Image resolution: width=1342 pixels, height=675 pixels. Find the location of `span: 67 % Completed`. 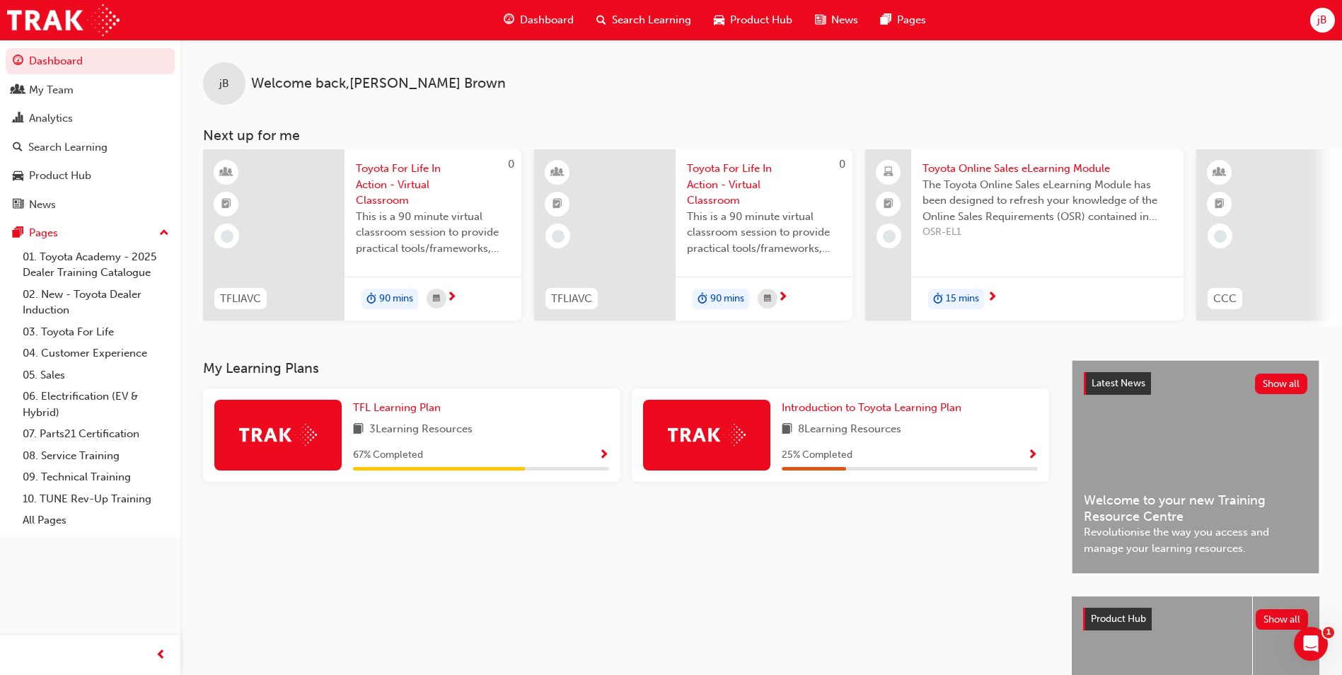

span: 67 % Completed is located at coordinates (388, 455).